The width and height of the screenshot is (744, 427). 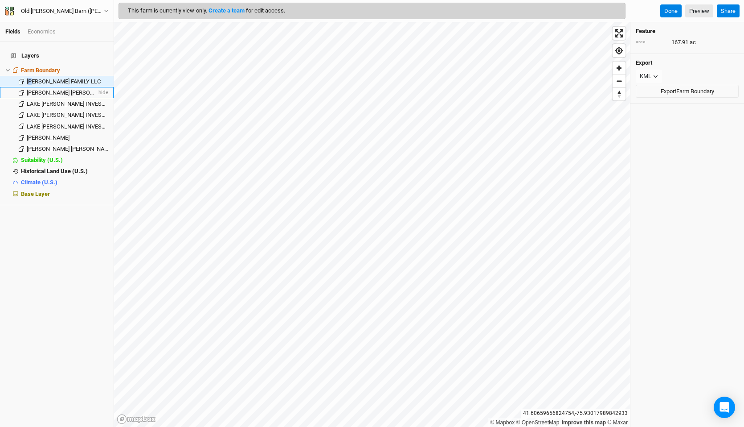 What do you see at coordinates (65, 70) in the screenshot?
I see `div: Farm Boundary` at bounding box center [65, 70].